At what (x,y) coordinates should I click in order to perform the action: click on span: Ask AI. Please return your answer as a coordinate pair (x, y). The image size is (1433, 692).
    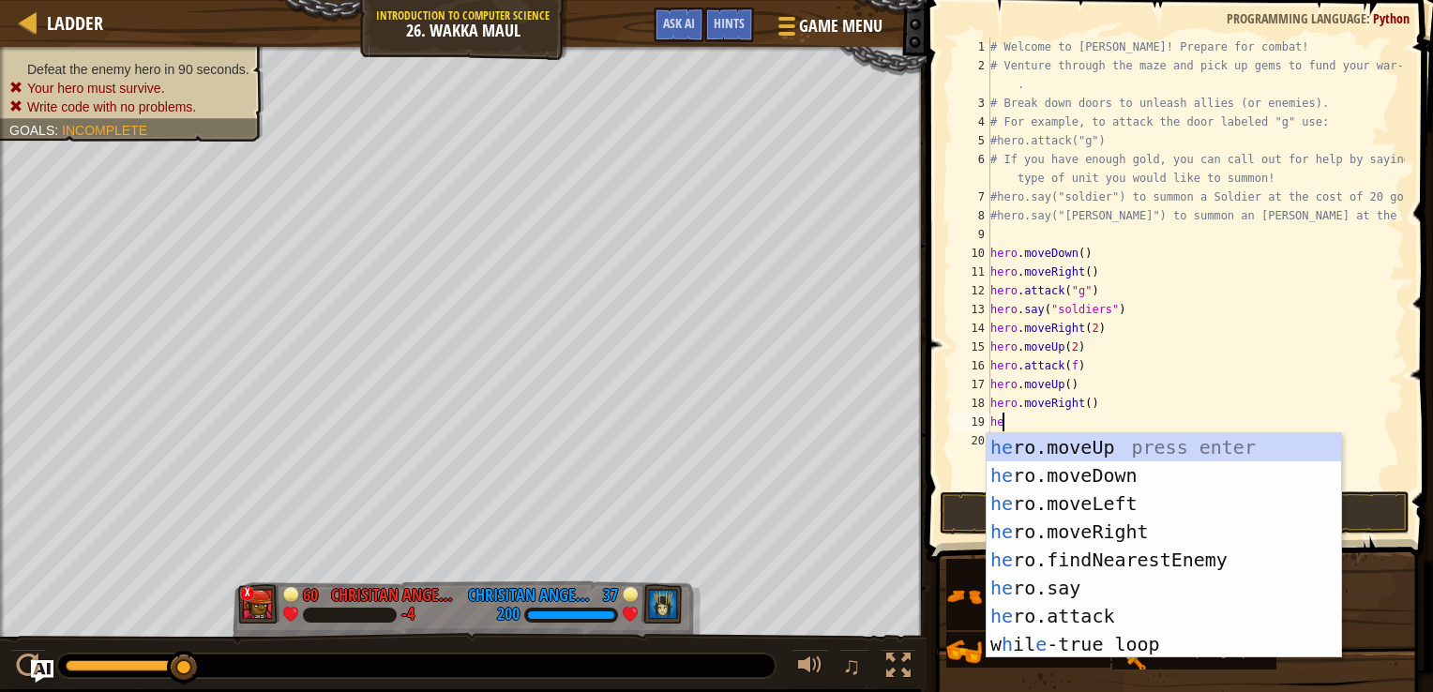
    Looking at the image, I should click on (679, 23).